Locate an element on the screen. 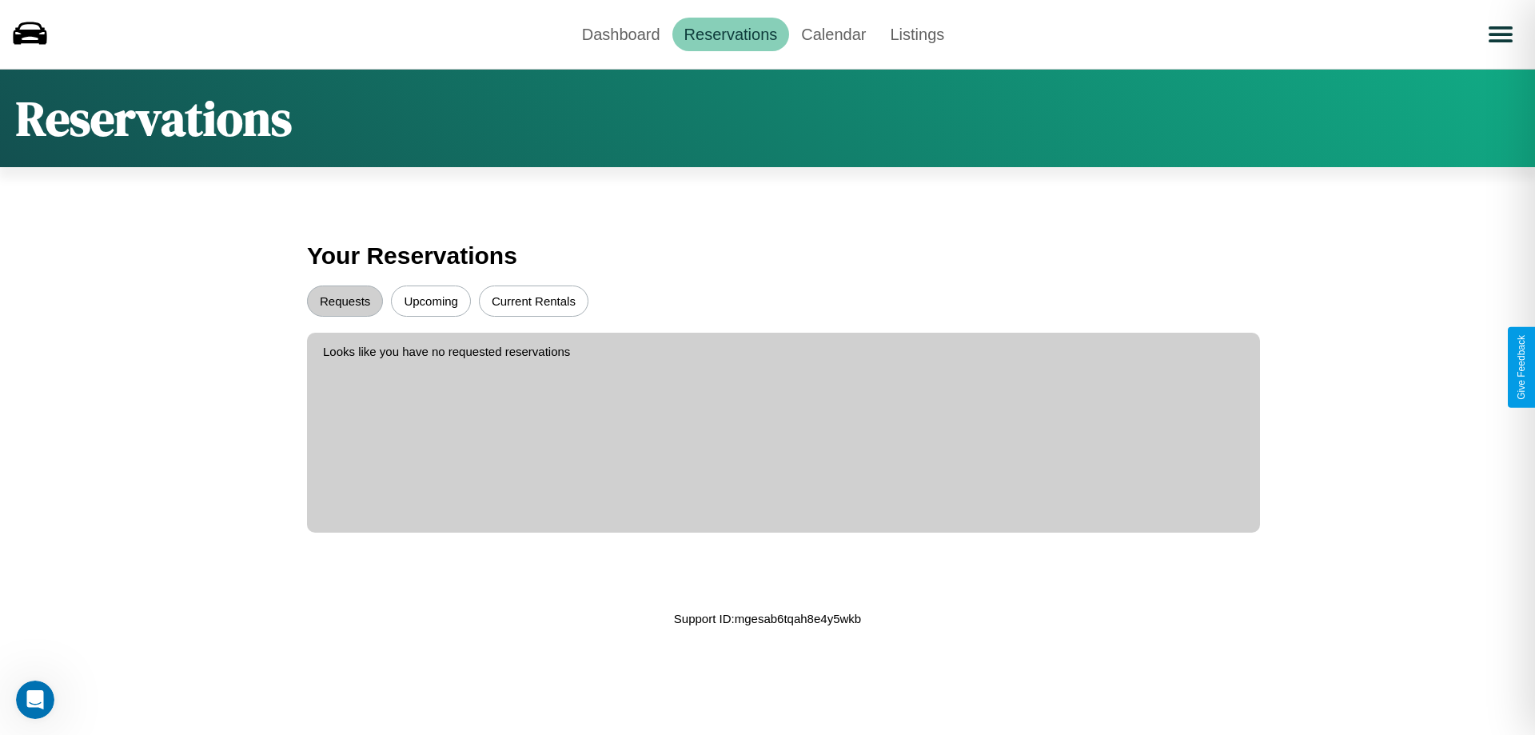 The height and width of the screenshot is (735, 1535). h1: Reservations is located at coordinates (153, 118).